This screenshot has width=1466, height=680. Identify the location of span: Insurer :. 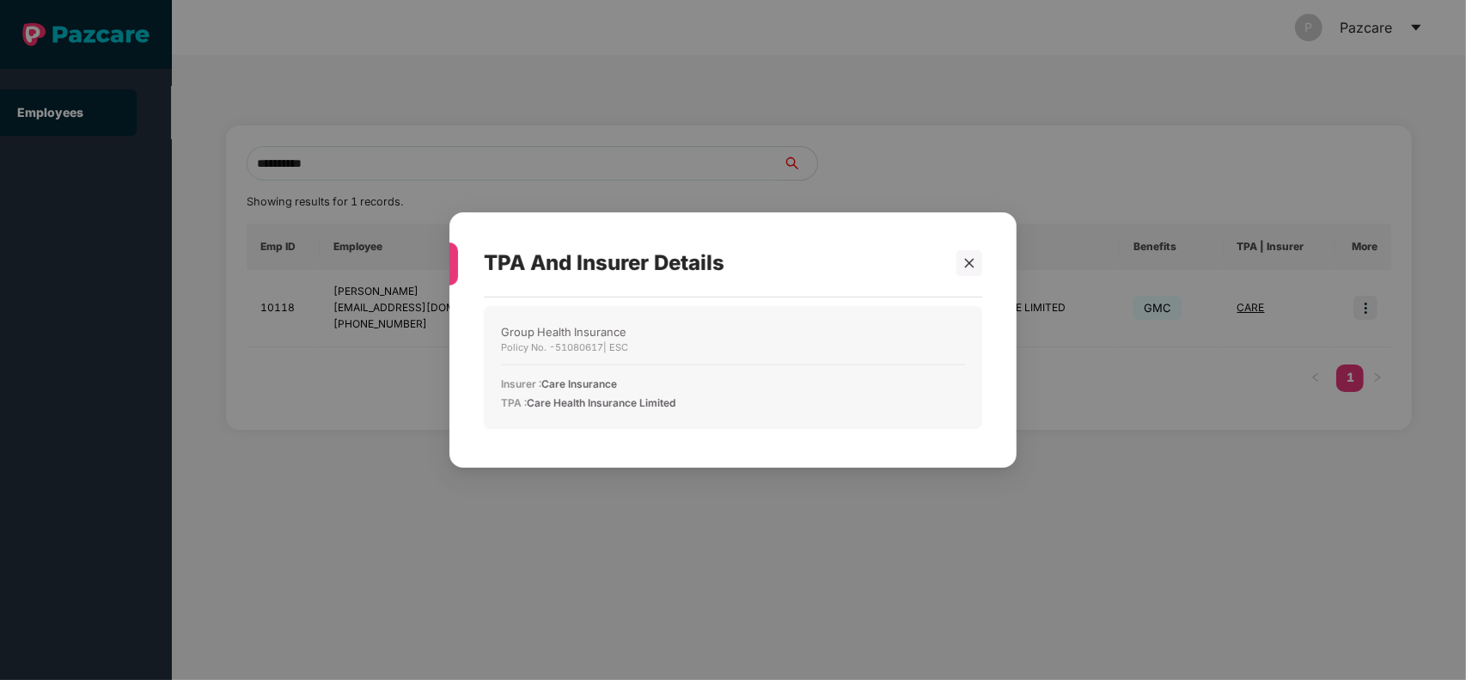
(521, 383).